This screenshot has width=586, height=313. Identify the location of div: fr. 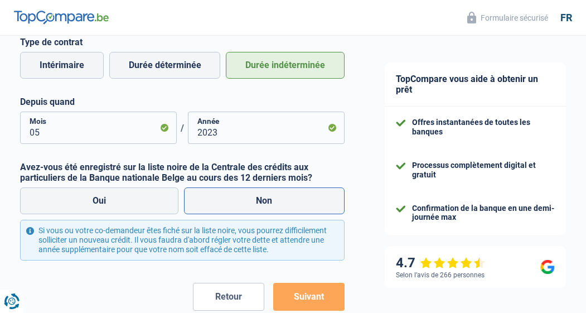
(566, 18).